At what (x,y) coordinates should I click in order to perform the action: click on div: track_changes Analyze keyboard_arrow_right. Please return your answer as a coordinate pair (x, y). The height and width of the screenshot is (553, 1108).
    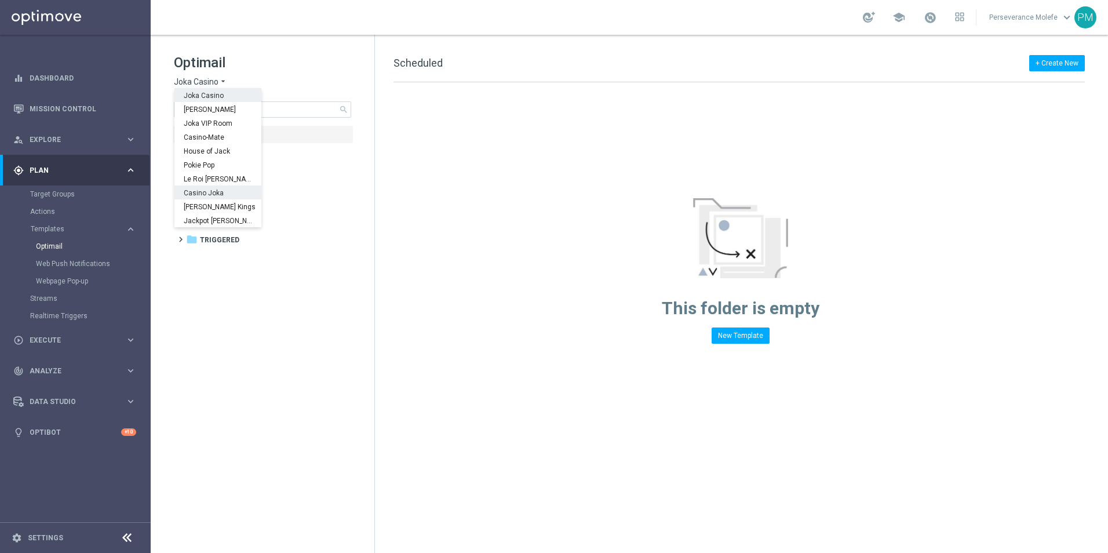
    Looking at the image, I should click on (75, 371).